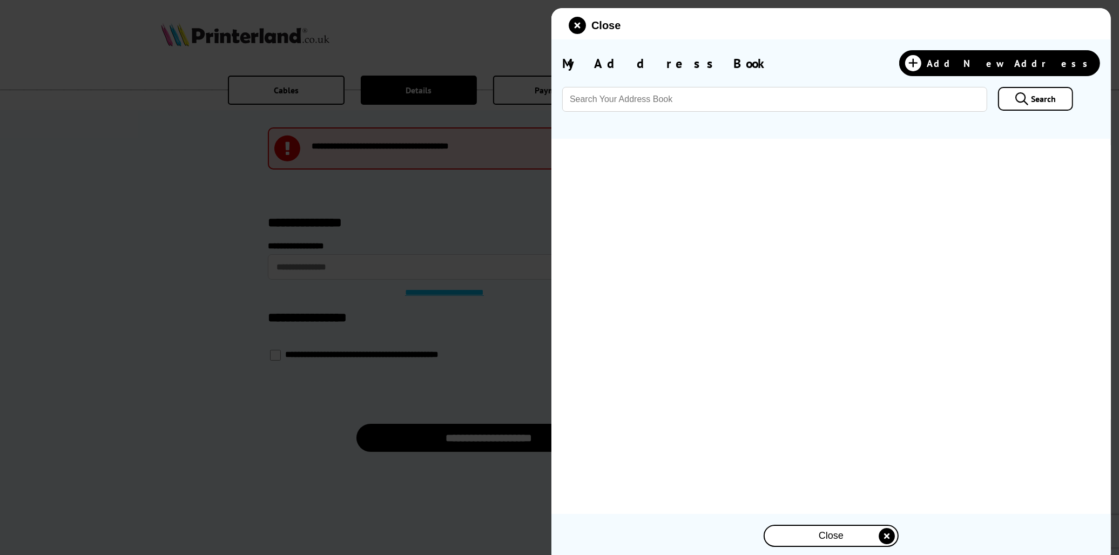  What do you see at coordinates (1044, 99) in the screenshot?
I see `span: Search` at bounding box center [1044, 99].